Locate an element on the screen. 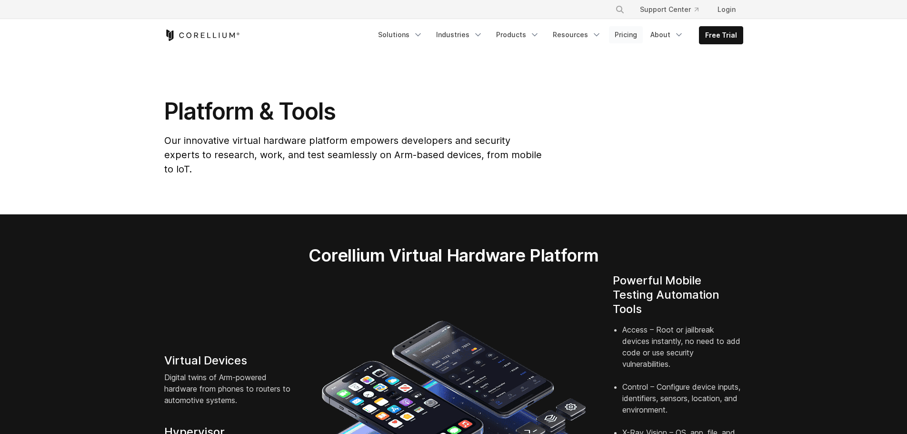  a: Support Center is located at coordinates (669, 10).